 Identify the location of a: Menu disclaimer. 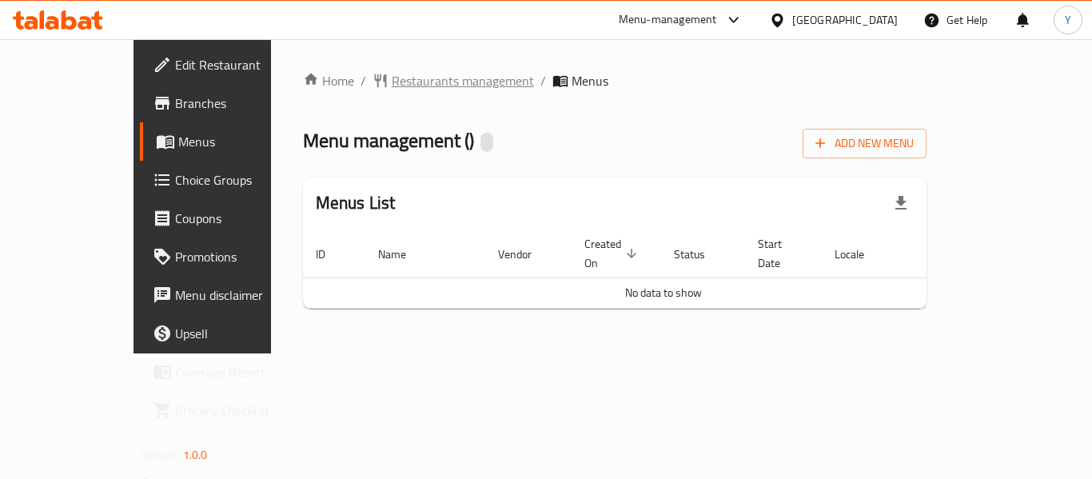
(228, 295).